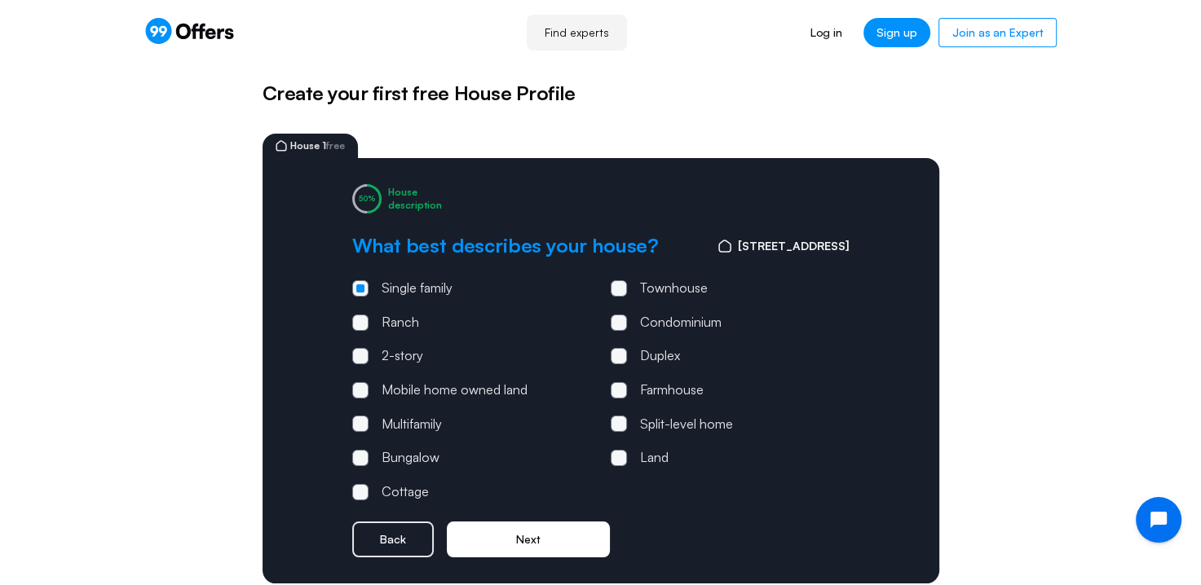 The image size is (1201, 585). Describe the element at coordinates (505, 245) in the screenshot. I see `h2: What best describes your house?` at that location.